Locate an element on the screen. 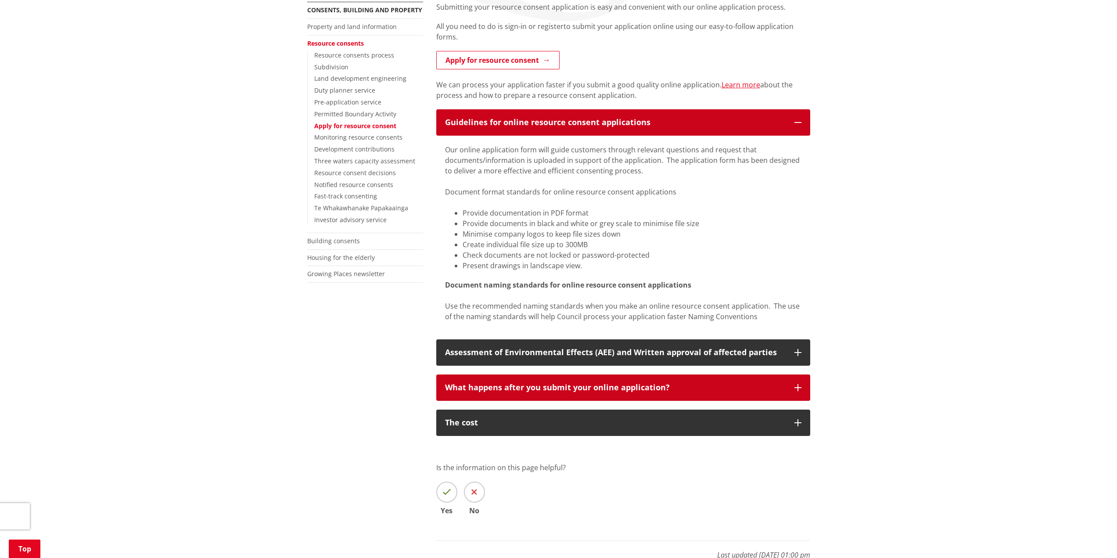 This screenshot has height=558, width=1117. a: Consents, building and property is located at coordinates (365, 10).